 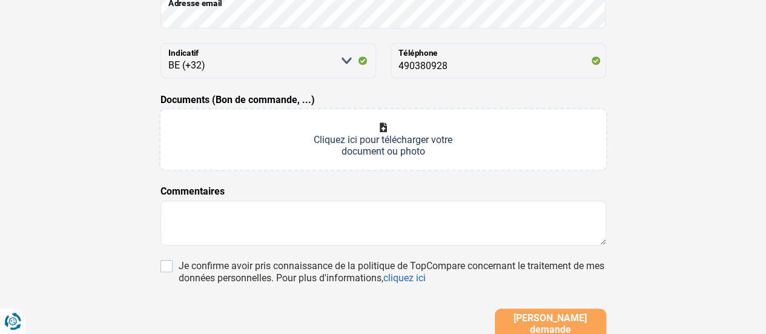 I want to click on select: Indicatif, so click(x=268, y=61).